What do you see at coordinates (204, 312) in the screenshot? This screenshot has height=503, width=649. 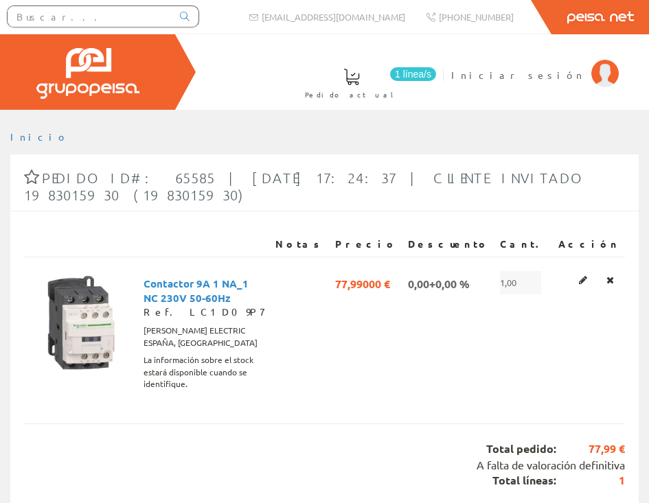 I see `div: Ref. LC1D09P7` at bounding box center [204, 312].